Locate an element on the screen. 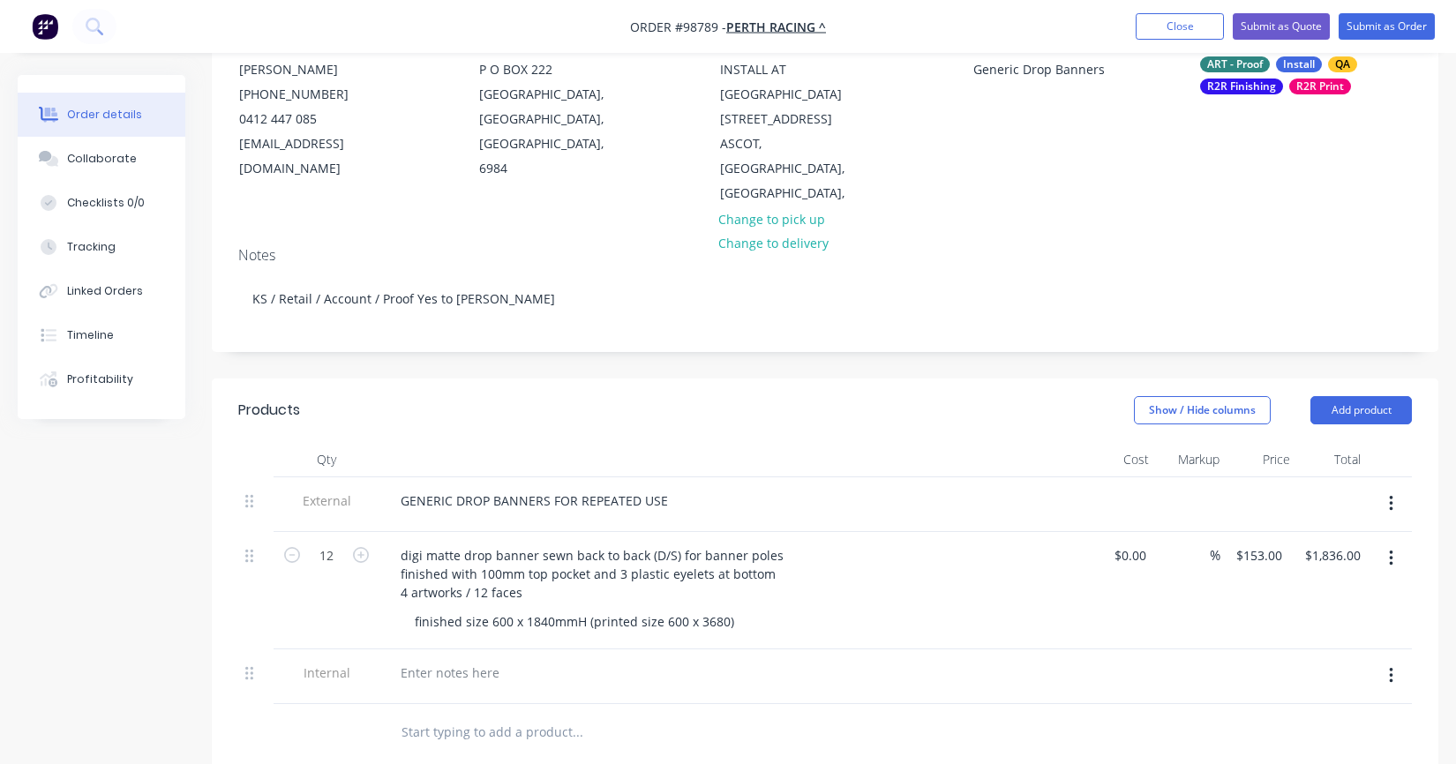 Image resolution: width=1456 pixels, height=764 pixels. button: Submit as Order is located at coordinates (1386, 26).